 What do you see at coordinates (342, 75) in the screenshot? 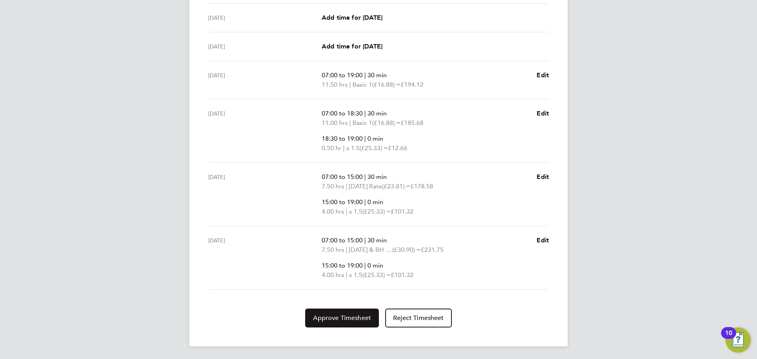
I see `span: 07:00 to 19:00` at bounding box center [342, 75].